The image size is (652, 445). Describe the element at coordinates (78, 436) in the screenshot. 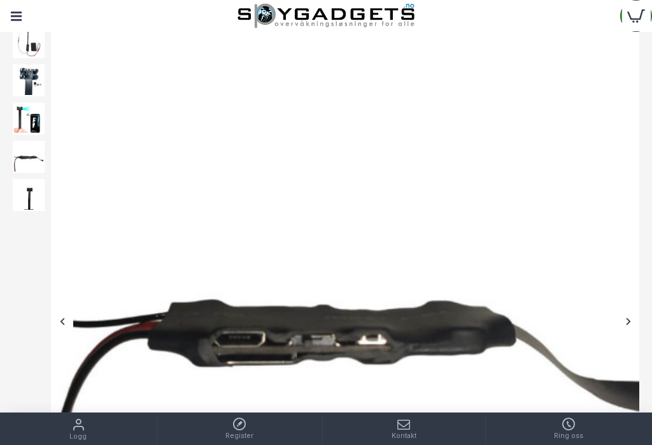

I see `span: Logg` at that location.